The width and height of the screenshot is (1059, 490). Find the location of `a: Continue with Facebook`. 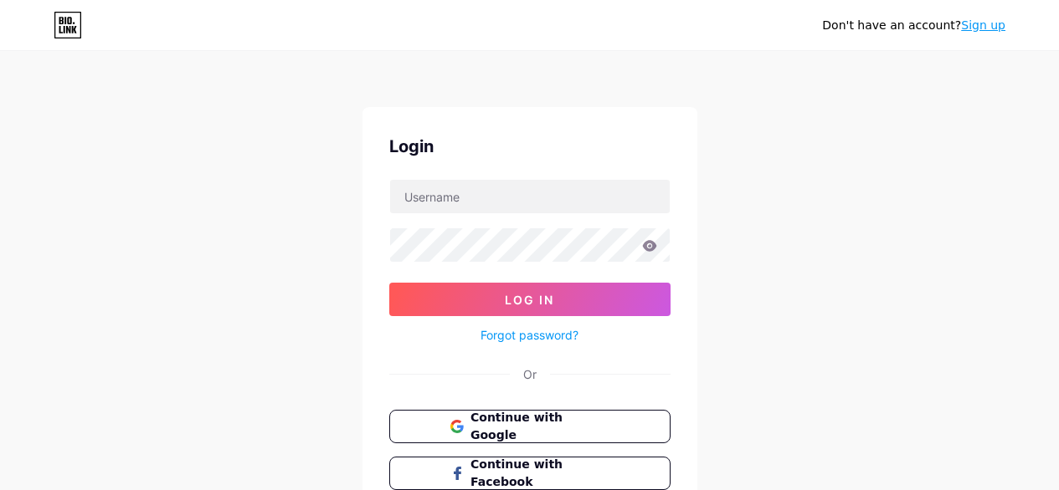

a: Continue with Facebook is located at coordinates (530, 474).